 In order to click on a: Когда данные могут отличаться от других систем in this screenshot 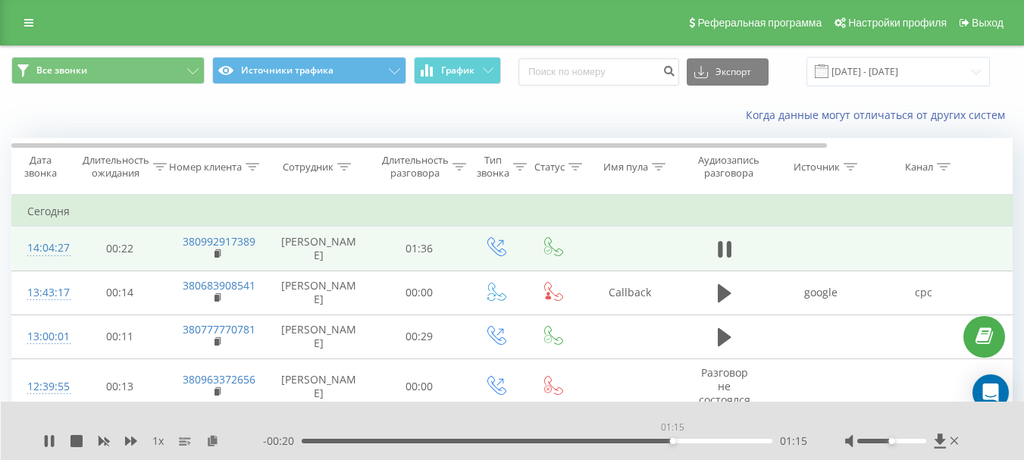, I will do `click(879, 114)`.